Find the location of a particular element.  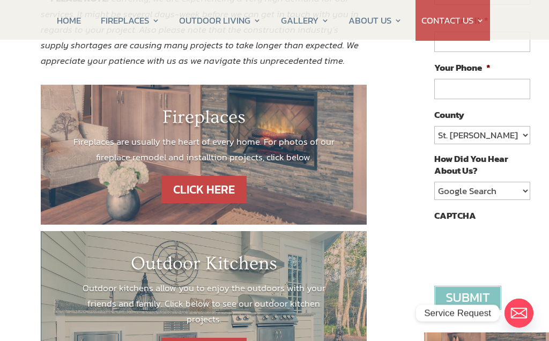

a: Email is located at coordinates (519, 313).